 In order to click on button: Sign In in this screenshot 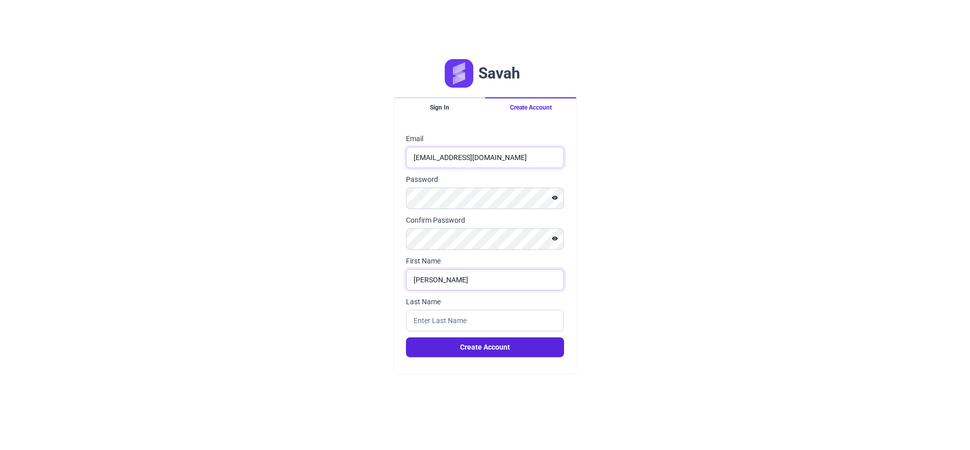, I will do `click(439, 107)`.